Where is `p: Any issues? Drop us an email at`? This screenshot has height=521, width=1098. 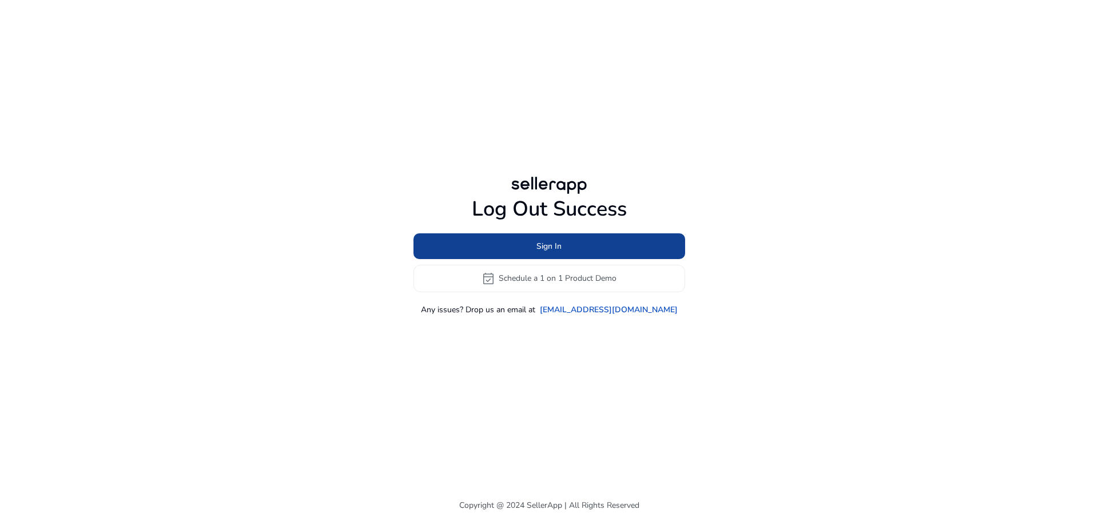 p: Any issues? Drop us an email at is located at coordinates (478, 310).